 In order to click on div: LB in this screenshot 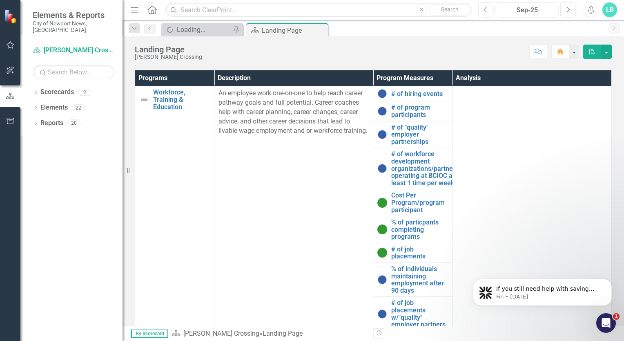, I will do `click(610, 10)`.